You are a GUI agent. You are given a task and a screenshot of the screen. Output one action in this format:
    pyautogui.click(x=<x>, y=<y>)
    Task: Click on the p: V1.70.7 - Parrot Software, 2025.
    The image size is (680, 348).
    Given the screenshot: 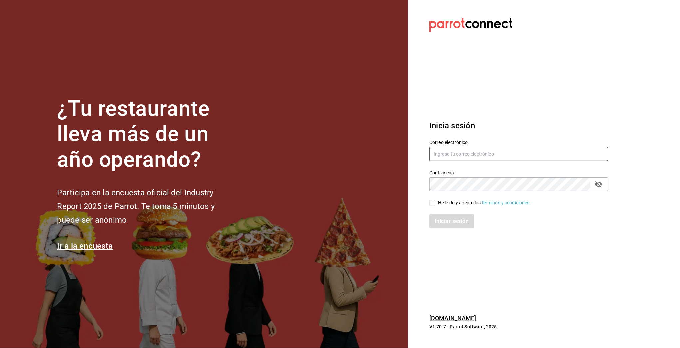 What is the action you would take?
    pyautogui.click(x=519, y=327)
    